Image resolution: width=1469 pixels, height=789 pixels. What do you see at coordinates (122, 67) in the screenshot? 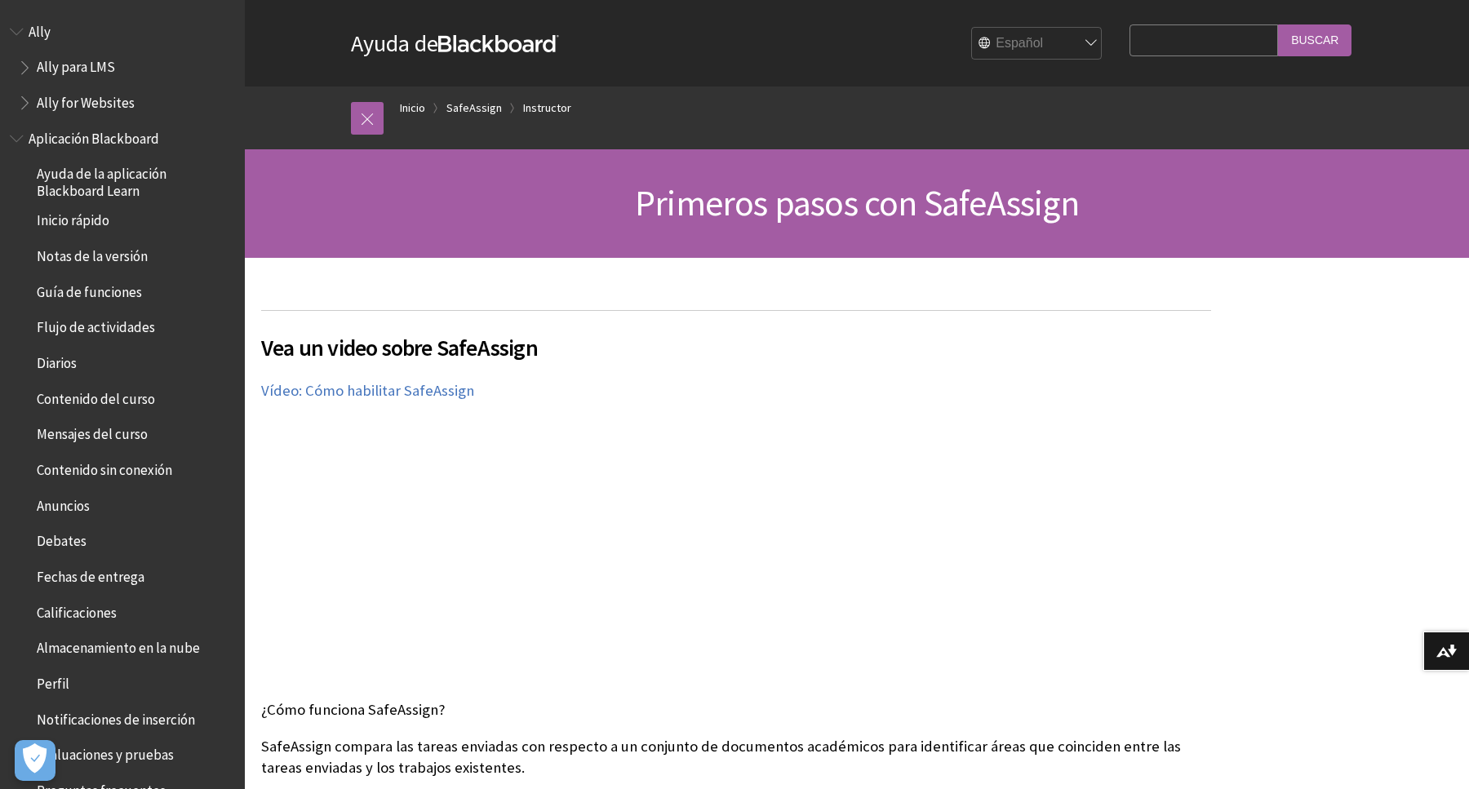
I see `nav: Book outline for Anthology Ally Help` at bounding box center [122, 67].